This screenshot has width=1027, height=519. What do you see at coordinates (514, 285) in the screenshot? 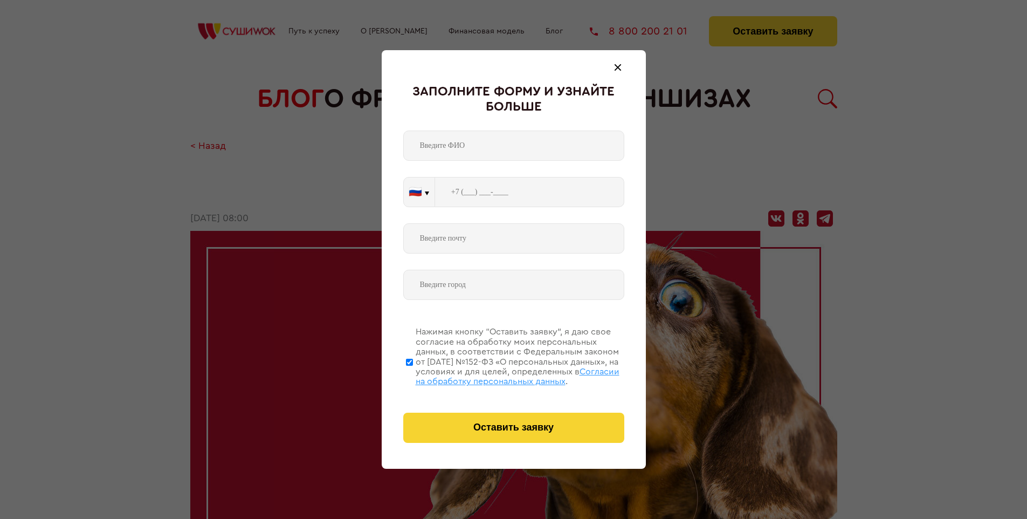
I see `input: Введите город` at bounding box center [514, 285].